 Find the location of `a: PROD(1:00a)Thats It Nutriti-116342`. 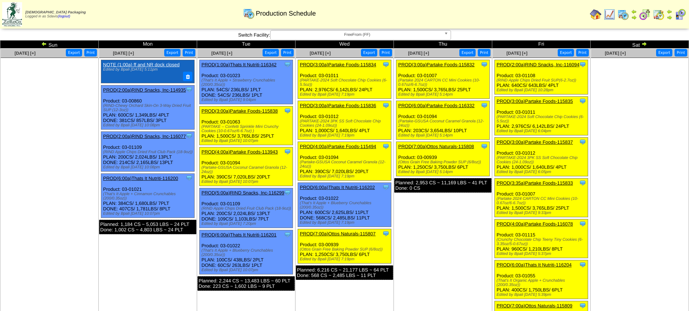

a: PROD(1:00a)Thats It Nutriti-116342 is located at coordinates (239, 64).